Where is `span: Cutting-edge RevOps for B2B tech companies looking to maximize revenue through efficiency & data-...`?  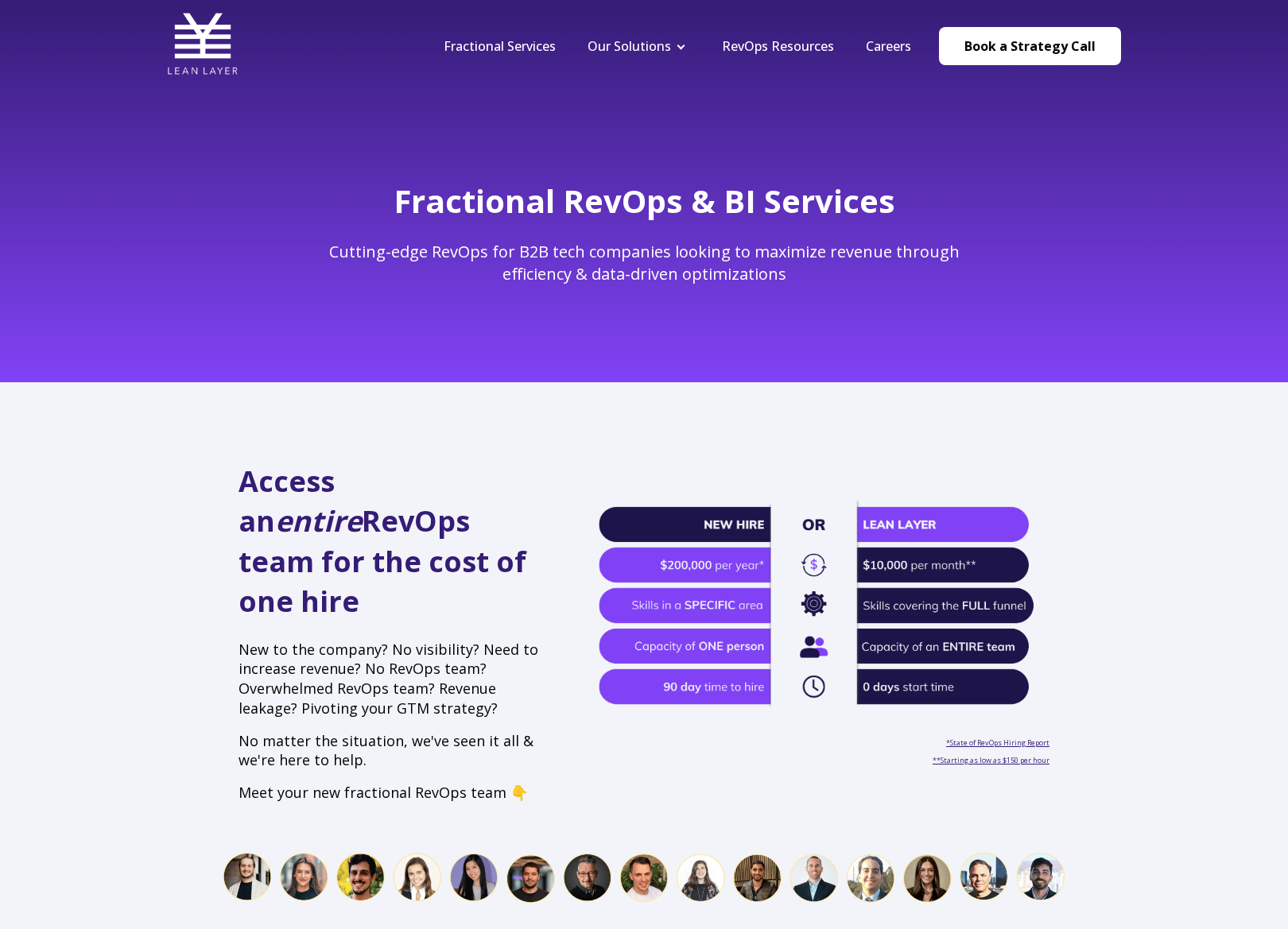
span: Cutting-edge RevOps for B2B tech companies looking to maximize revenue through efficiency & data-... is located at coordinates (644, 262).